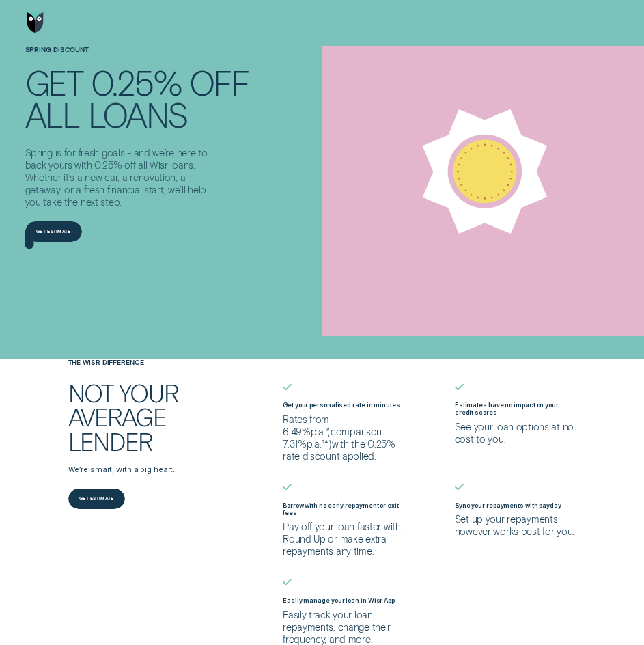 The height and width of the screenshot is (645, 644). What do you see at coordinates (344, 438) in the screenshot?
I see `p: Rates from 6.49% ¹ comparison 7.31% ²* with the 0.25% rate discount applied.` at bounding box center [344, 438].